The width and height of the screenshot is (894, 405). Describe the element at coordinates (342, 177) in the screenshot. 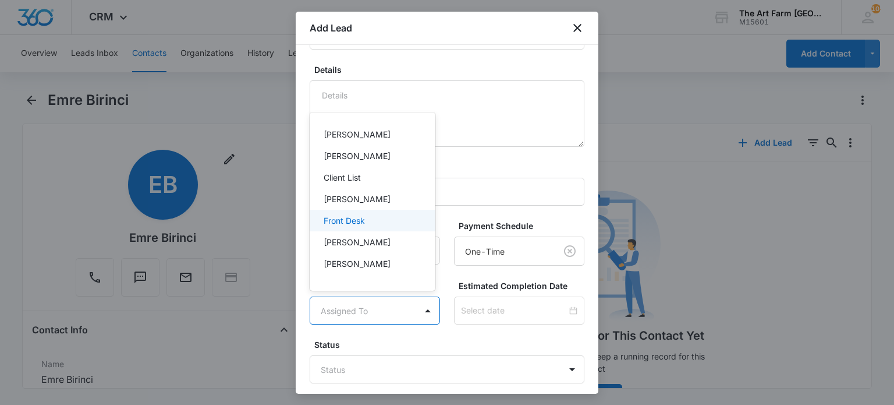

I see `p: Client List` at that location.